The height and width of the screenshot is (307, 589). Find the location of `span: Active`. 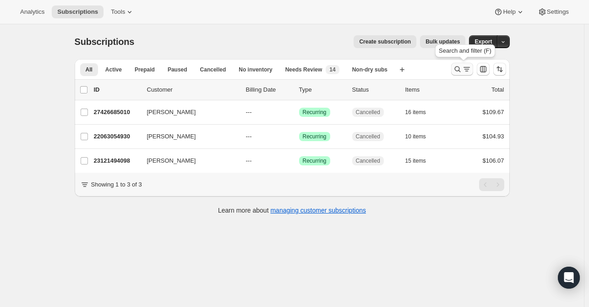

span: Active is located at coordinates (114, 70).